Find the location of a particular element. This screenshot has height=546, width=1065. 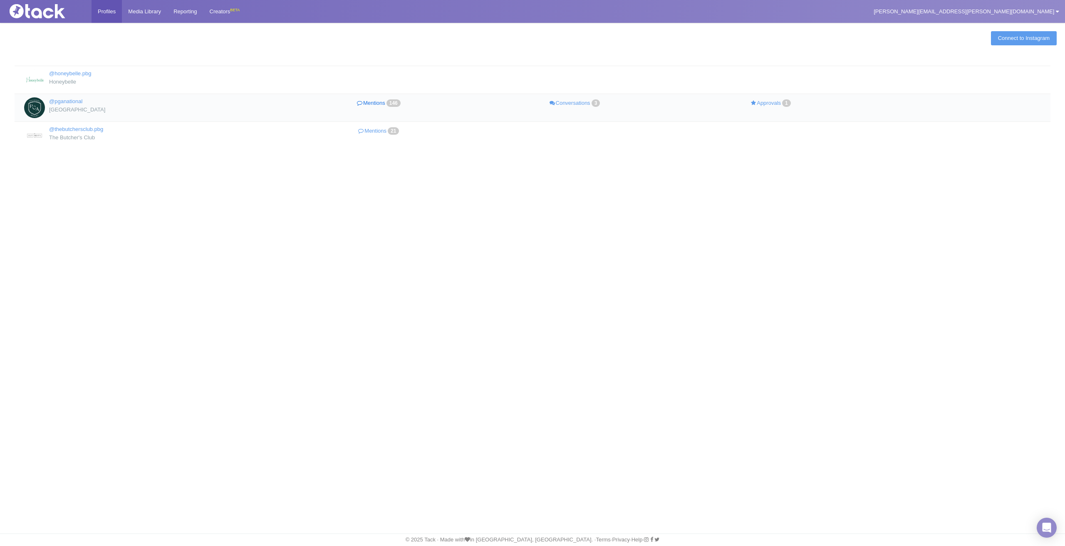

img: Honeybelle is located at coordinates (35, 80).